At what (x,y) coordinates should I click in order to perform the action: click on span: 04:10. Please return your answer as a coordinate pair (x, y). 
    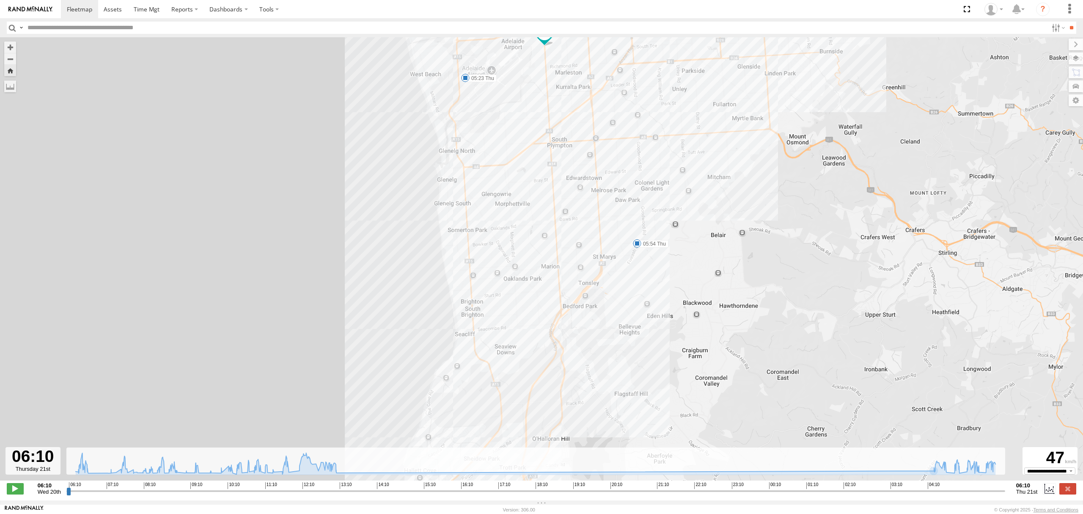
    Looking at the image, I should click on (934, 485).